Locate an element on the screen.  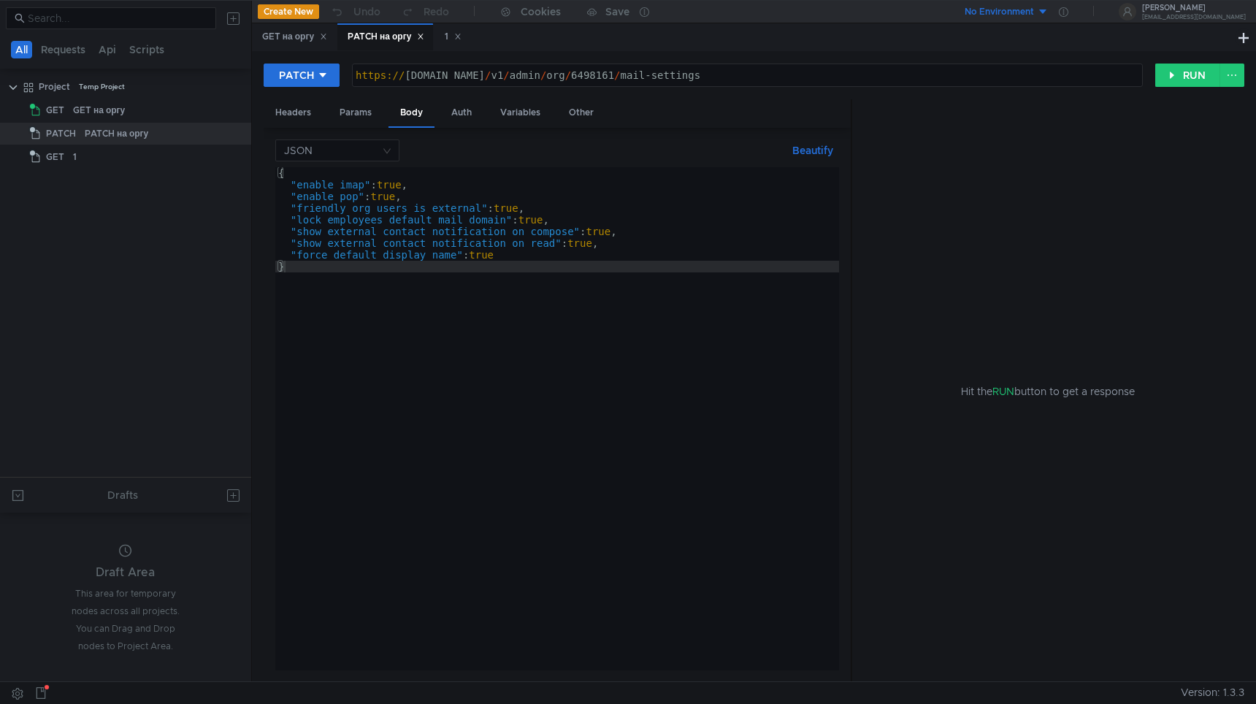
button: PATCH is located at coordinates (302, 75).